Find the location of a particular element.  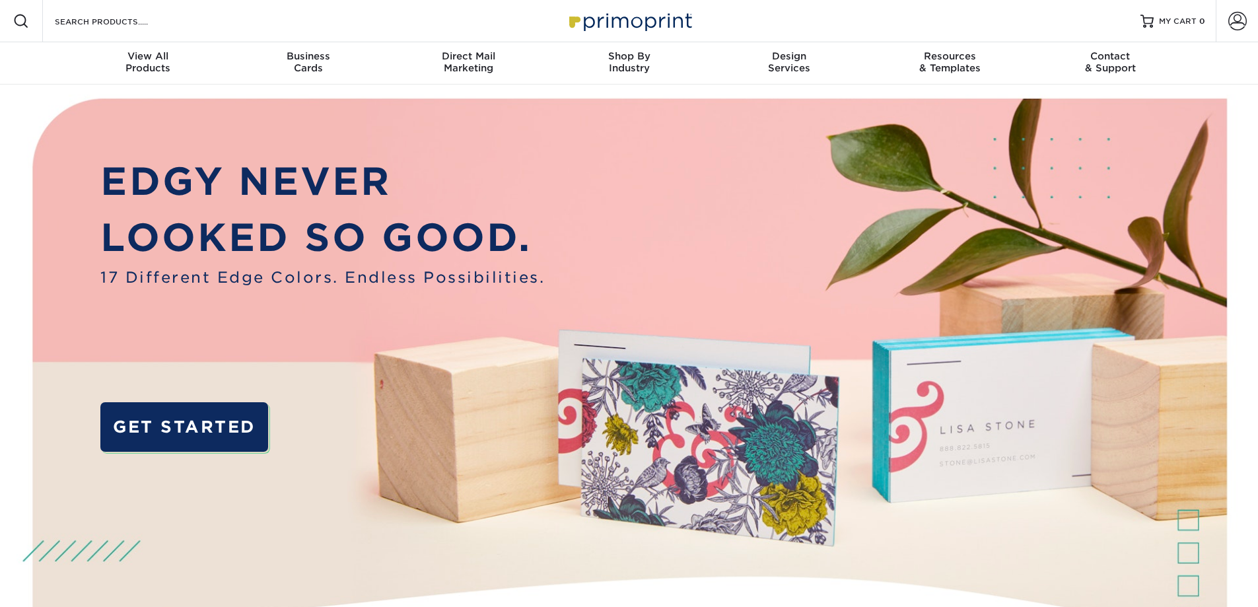

a: Shop ByIndustry is located at coordinates (629, 63).